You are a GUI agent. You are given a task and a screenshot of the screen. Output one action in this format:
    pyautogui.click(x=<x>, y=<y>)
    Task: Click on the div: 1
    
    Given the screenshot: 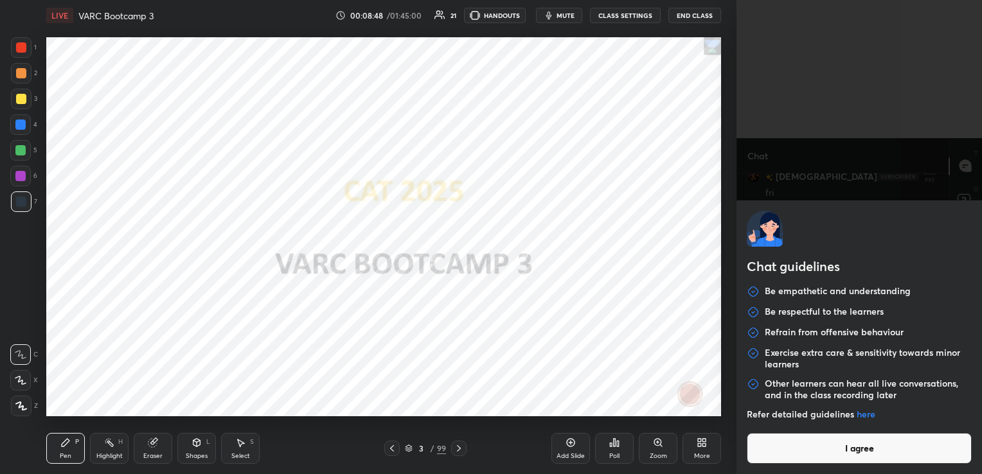 What is the action you would take?
    pyautogui.click(x=24, y=48)
    